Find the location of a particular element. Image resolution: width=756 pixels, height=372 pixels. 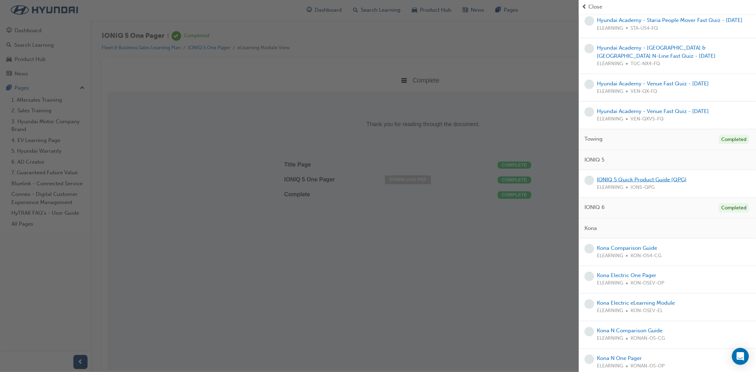

a: Kona N One Pager is located at coordinates (619, 359).